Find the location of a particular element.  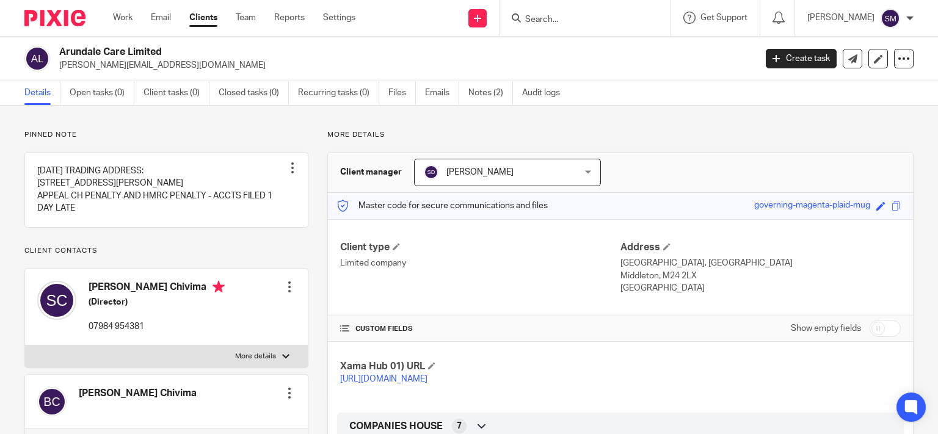

div: governing-magenta-plaid-mug is located at coordinates (812, 206).